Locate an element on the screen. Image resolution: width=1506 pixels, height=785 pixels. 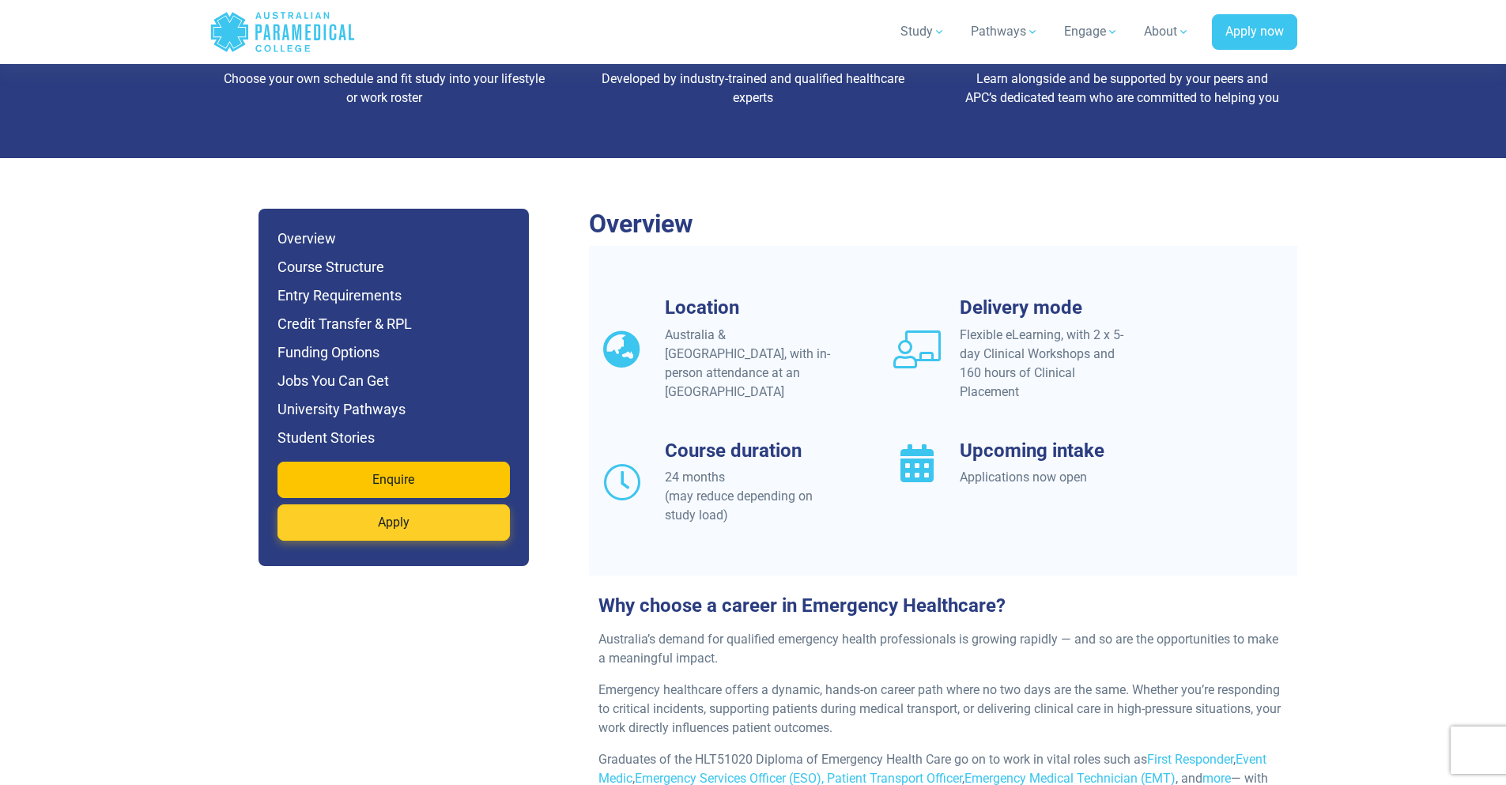
p: Australia’s demand for qualified emergency health professionals is growing rapidly — and so are t... is located at coordinates (943, 649).